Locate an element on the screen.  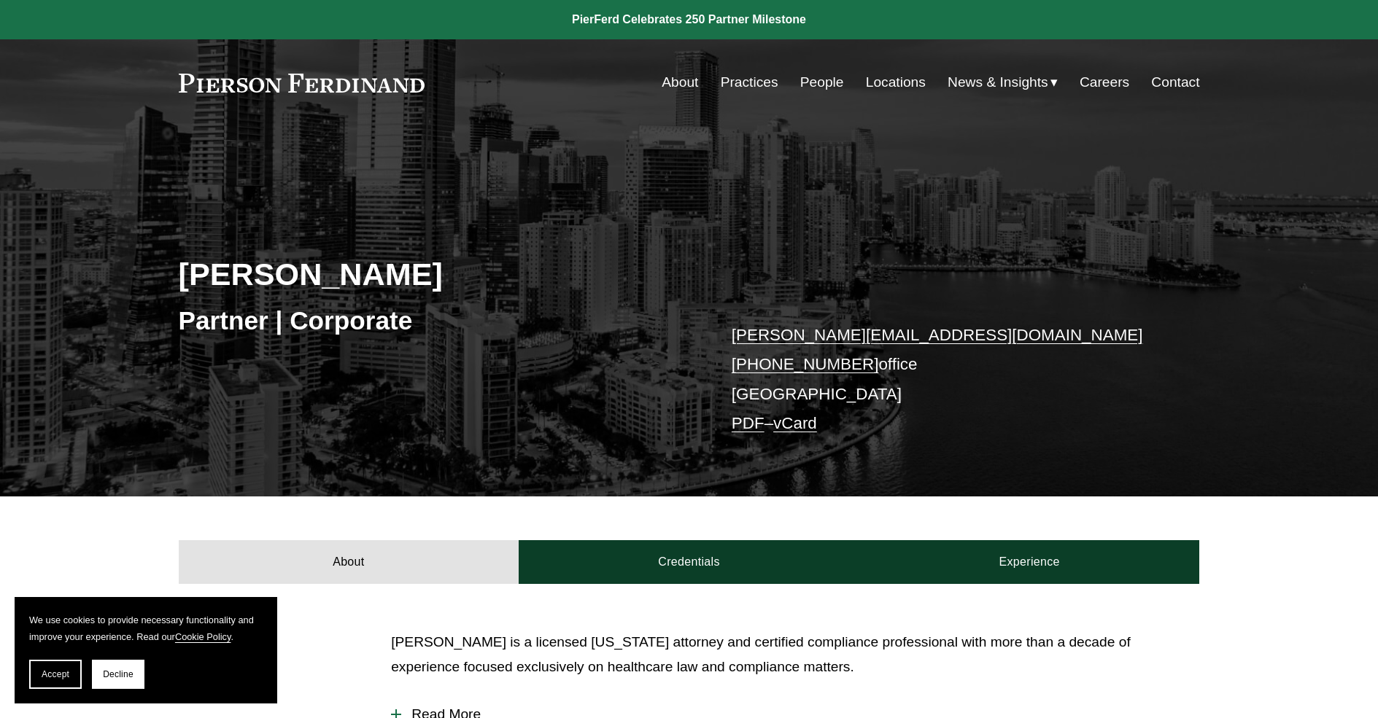
a: Careers is located at coordinates (1104, 82).